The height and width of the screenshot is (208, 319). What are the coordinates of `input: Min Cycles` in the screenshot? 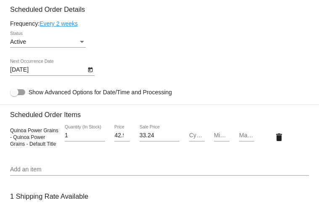 It's located at (221, 135).